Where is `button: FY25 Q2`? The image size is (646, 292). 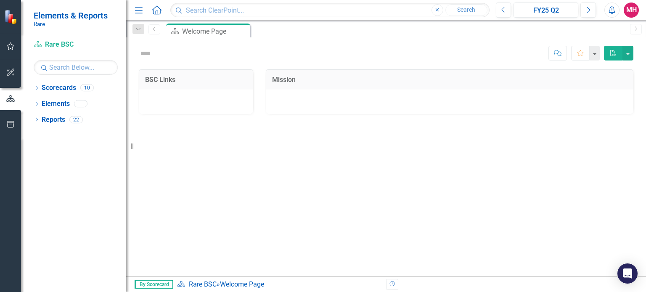
button: FY25 Q2 is located at coordinates (546, 10).